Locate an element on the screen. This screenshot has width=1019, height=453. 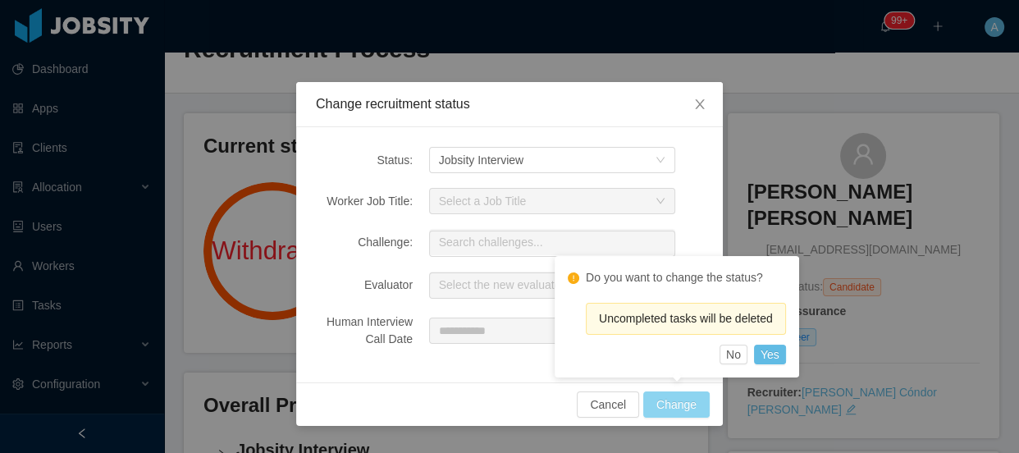
div: Jobsity Interview is located at coordinates (481, 160).